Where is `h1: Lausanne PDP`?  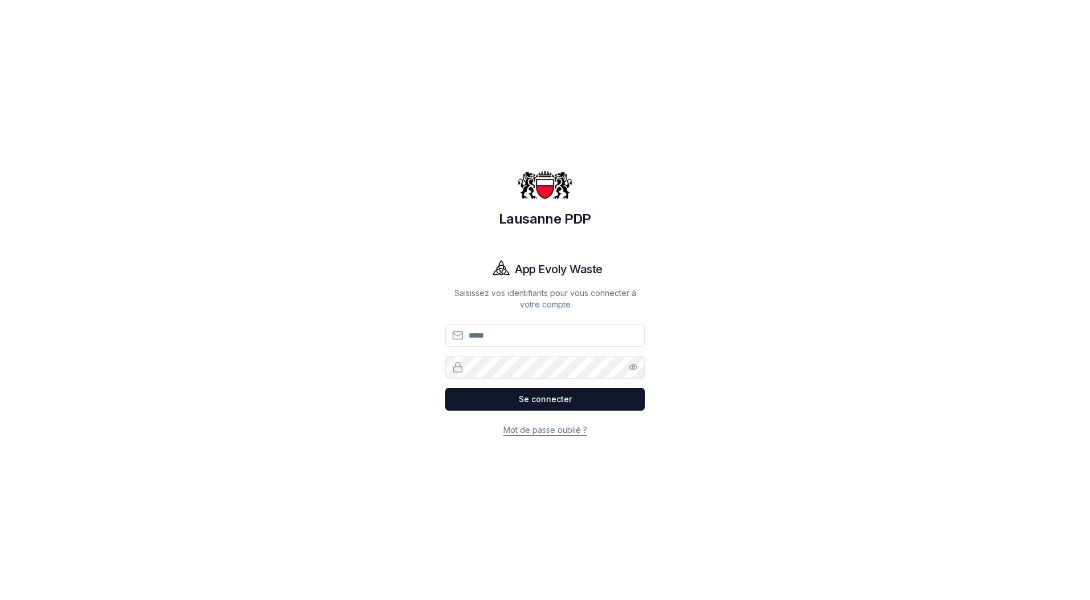
h1: Lausanne PDP is located at coordinates (545, 219).